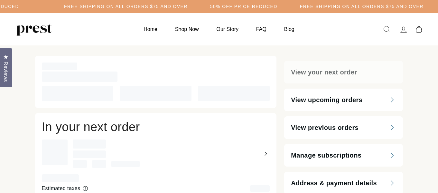 The image size is (438, 193). I want to click on span: Reviews, so click(6, 71).